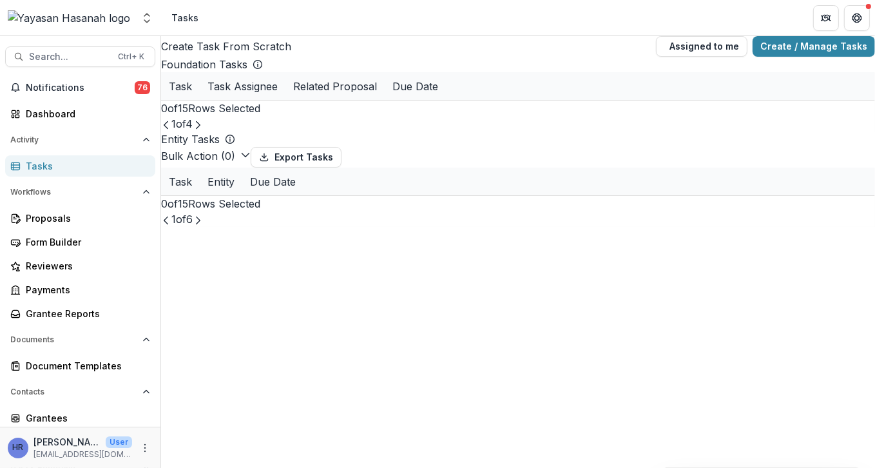 This screenshot has height=468, width=875. Describe the element at coordinates (119, 442) in the screenshot. I see `p: User` at that location.